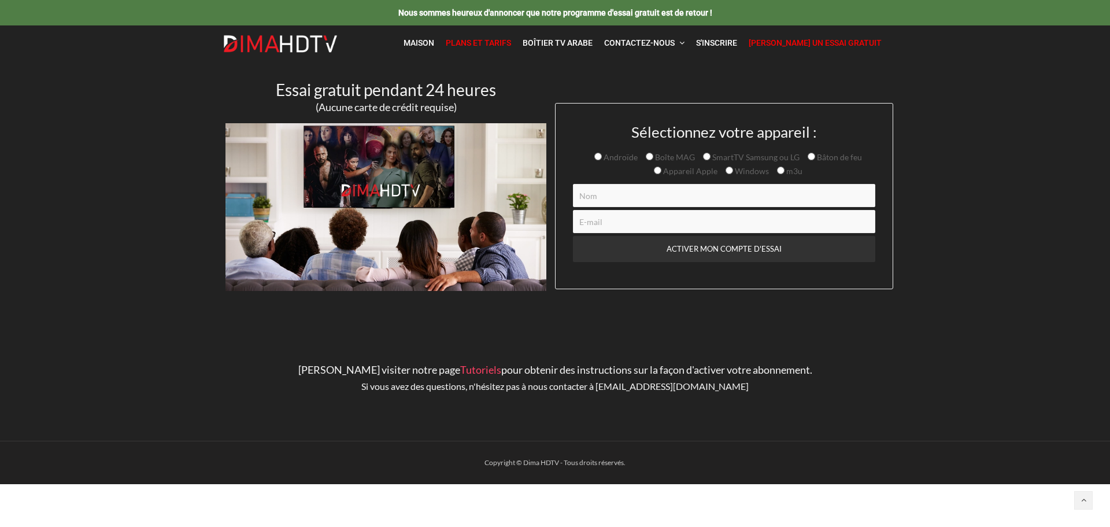 The width and height of the screenshot is (1110, 527). What do you see at coordinates (707, 156) in the screenshot?
I see `input: SmartTV Samsung ou LG` at bounding box center [707, 156].